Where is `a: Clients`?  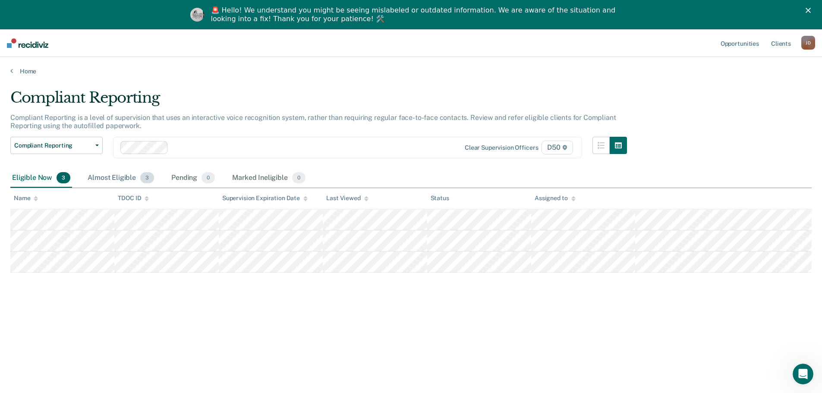
a: Clients is located at coordinates (781, 43).